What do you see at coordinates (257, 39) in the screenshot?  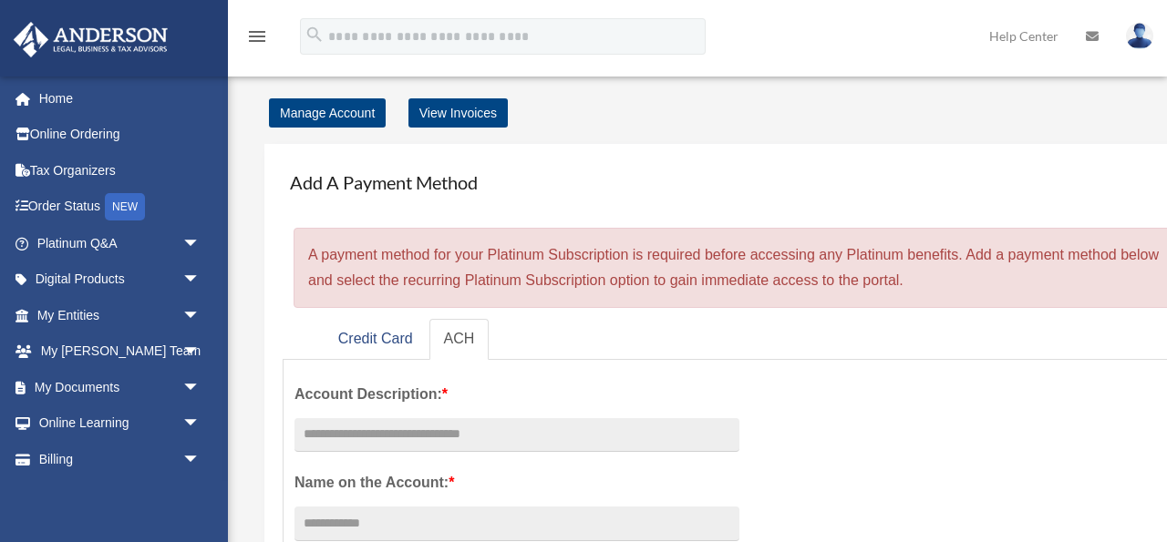 I see `a: menu` at bounding box center [257, 39].